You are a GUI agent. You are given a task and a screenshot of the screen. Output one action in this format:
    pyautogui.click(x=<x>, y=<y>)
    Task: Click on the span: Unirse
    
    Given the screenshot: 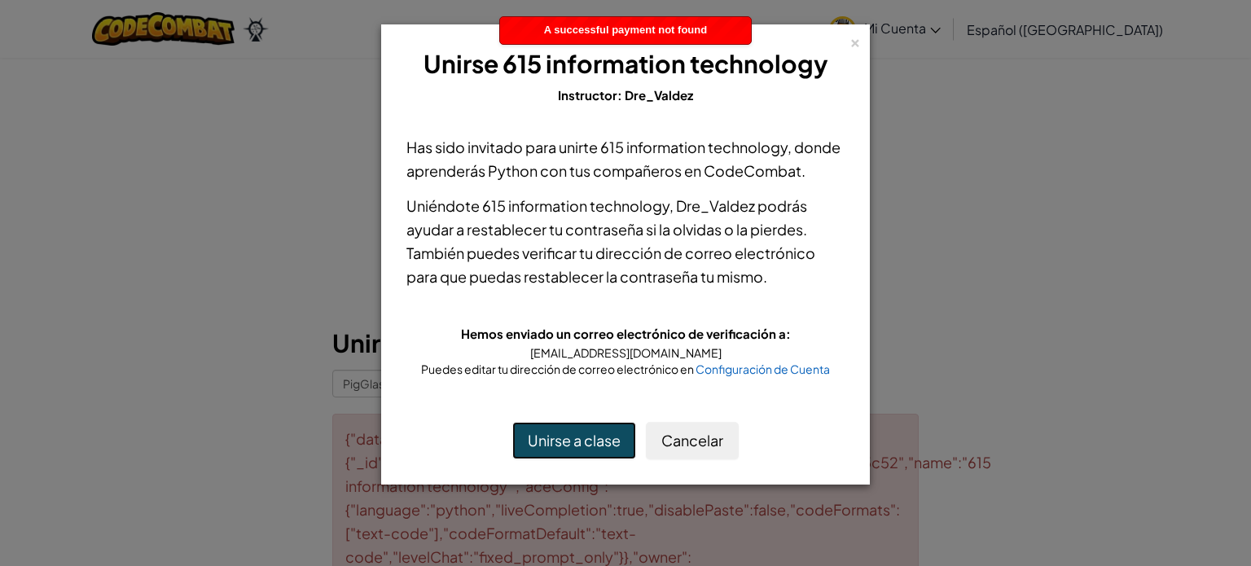 What is the action you would take?
    pyautogui.click(x=461, y=64)
    